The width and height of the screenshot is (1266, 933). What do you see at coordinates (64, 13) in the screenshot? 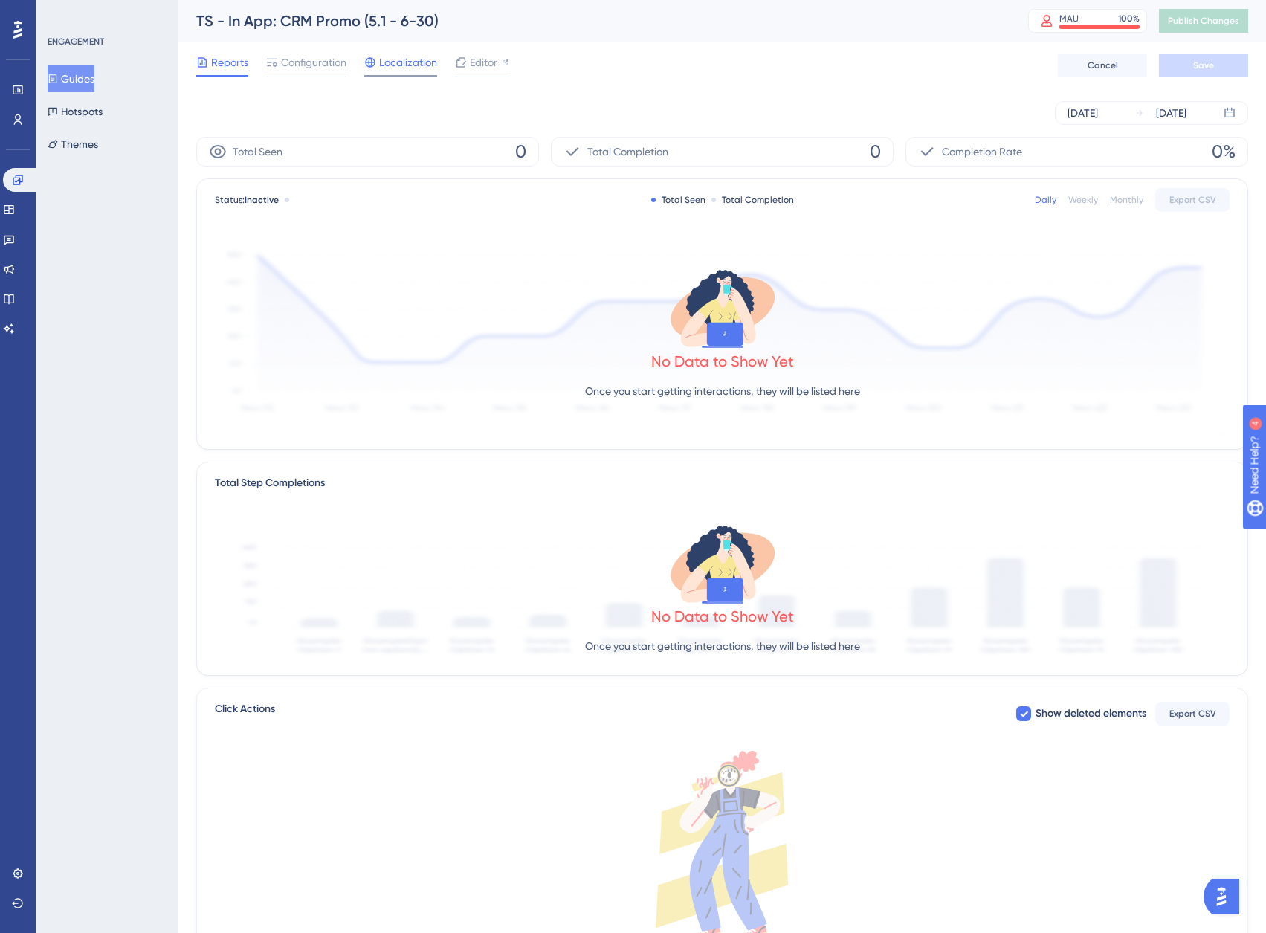
I see `span: Need Help?` at bounding box center [64, 13].